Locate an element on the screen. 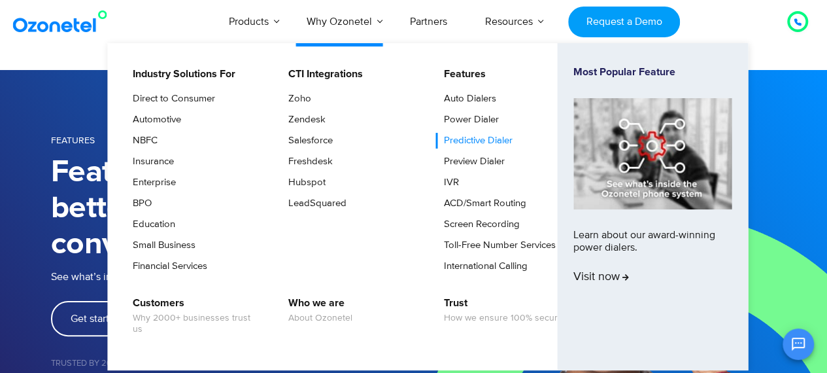 This screenshot has width=827, height=373. a: Industry Solutions For is located at coordinates (180, 74).